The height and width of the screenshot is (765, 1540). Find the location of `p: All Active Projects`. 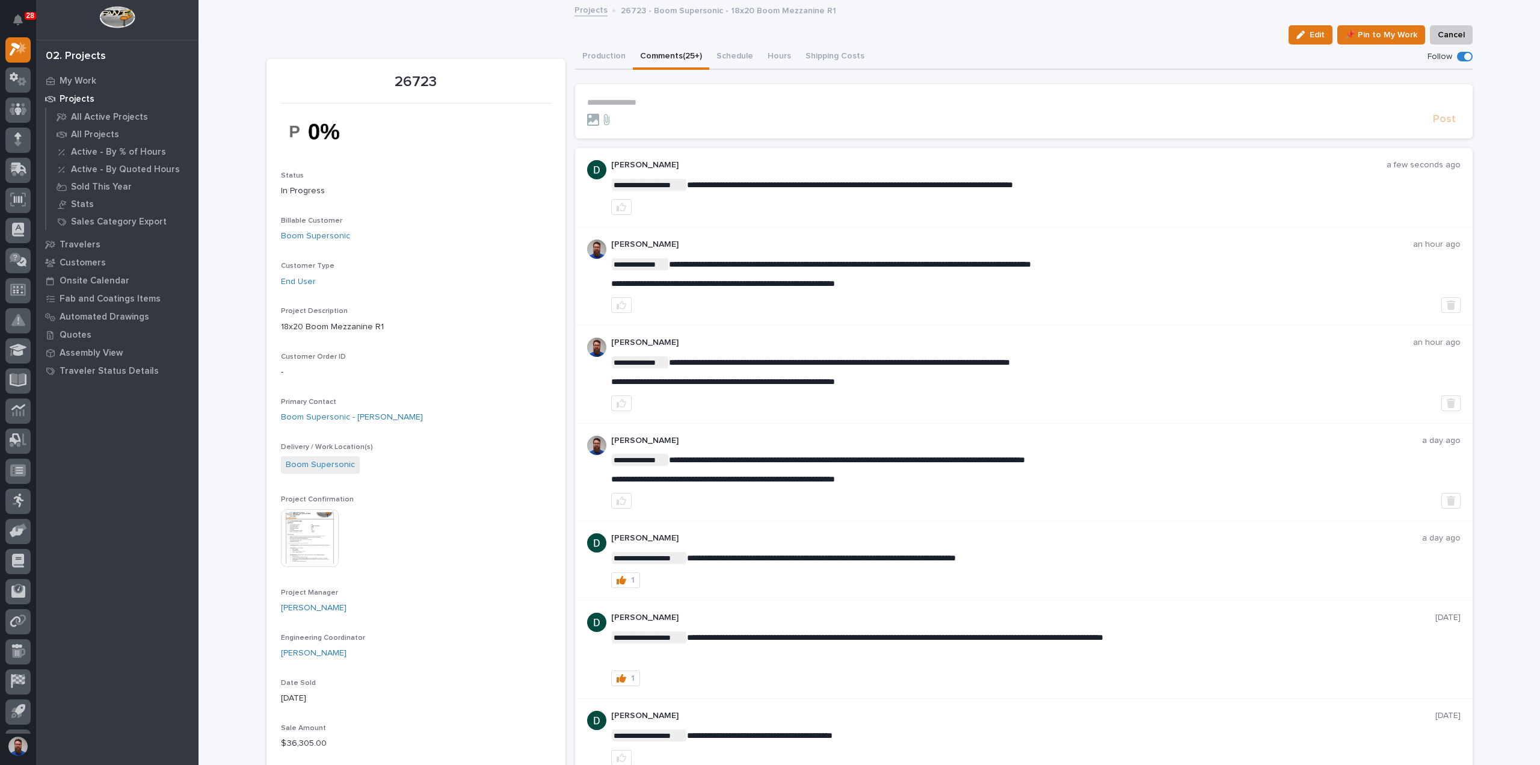

p: All Active Projects is located at coordinates (109, 117).